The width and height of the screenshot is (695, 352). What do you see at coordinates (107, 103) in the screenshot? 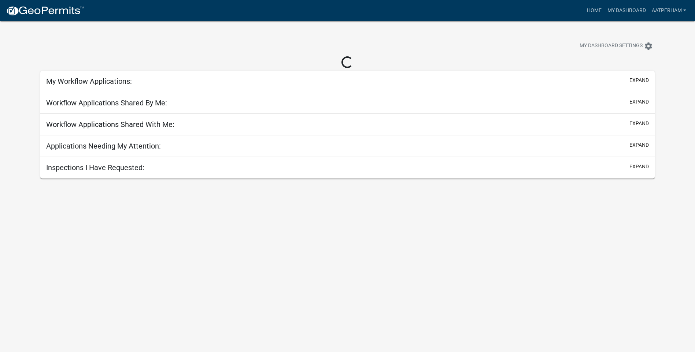
I see `h5: Workflow Applications Shared By Me:` at bounding box center [107, 103].